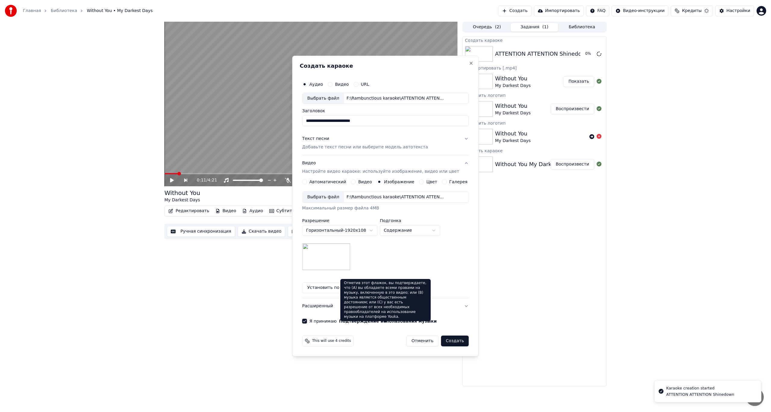  I want to click on button: Текст песниДобавьте текст песни или выберите модель автотекста, so click(385, 143).